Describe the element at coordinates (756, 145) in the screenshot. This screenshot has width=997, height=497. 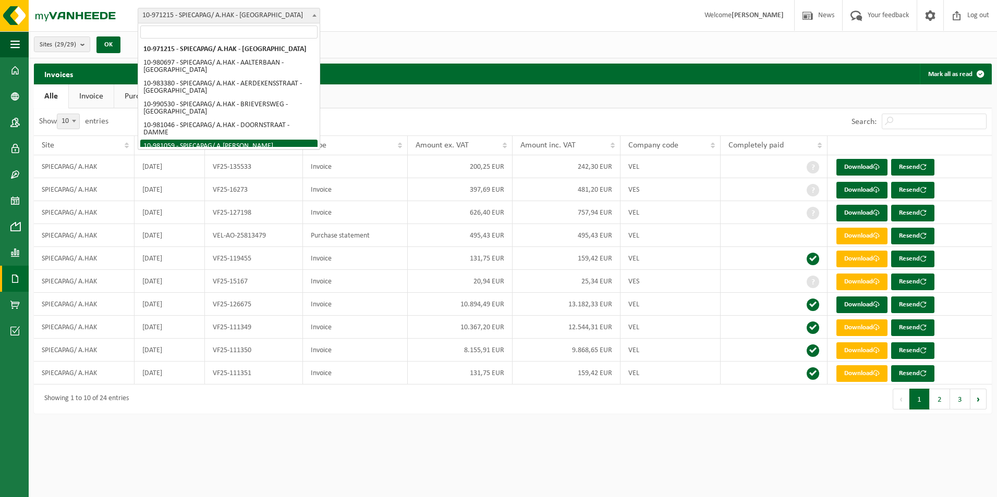
I see `span: Completely paid` at that location.